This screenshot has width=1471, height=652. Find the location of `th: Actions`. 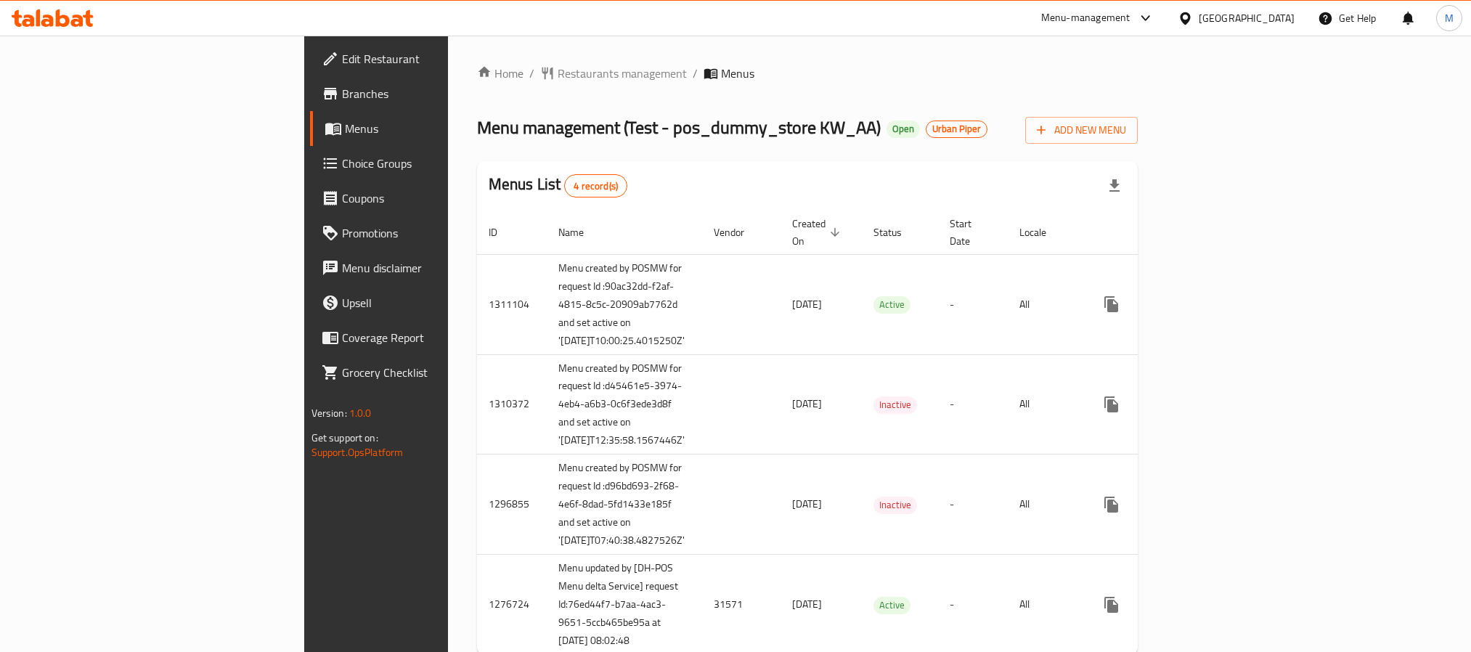

th: Actions is located at coordinates (1164, 232).